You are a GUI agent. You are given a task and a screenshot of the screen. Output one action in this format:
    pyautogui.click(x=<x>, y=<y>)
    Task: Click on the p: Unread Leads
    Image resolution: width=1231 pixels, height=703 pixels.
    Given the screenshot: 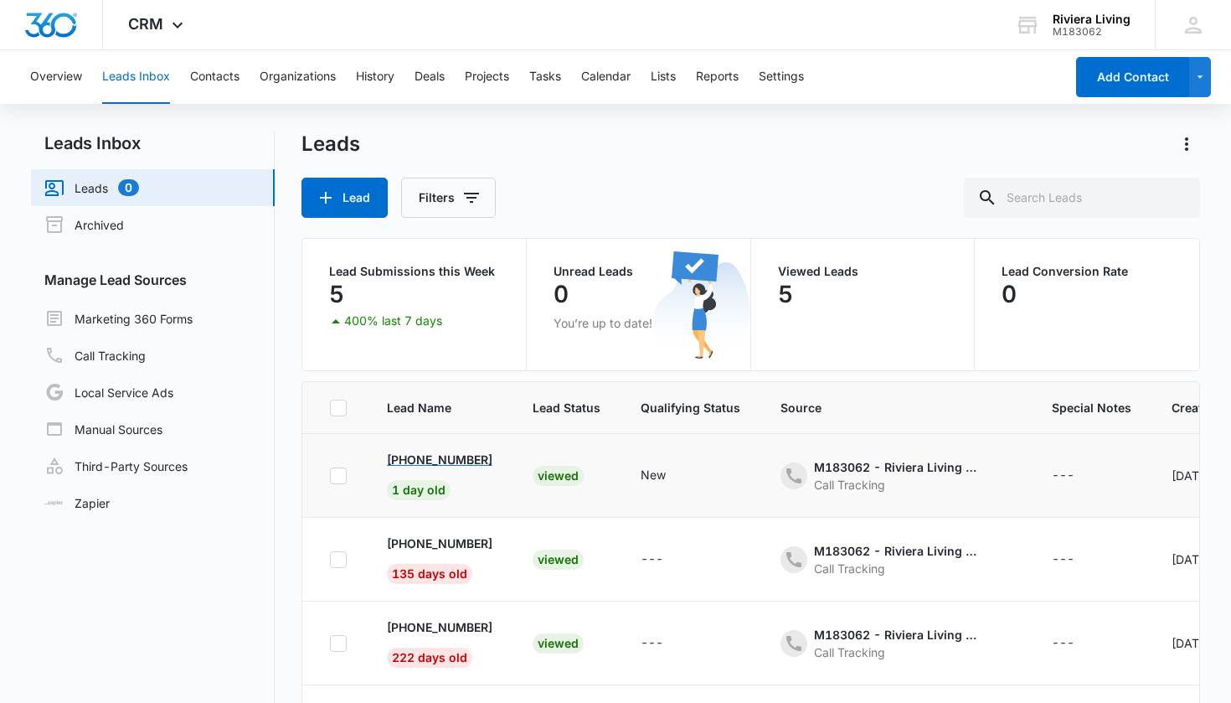 What is the action you would take?
    pyautogui.click(x=638, y=271)
    